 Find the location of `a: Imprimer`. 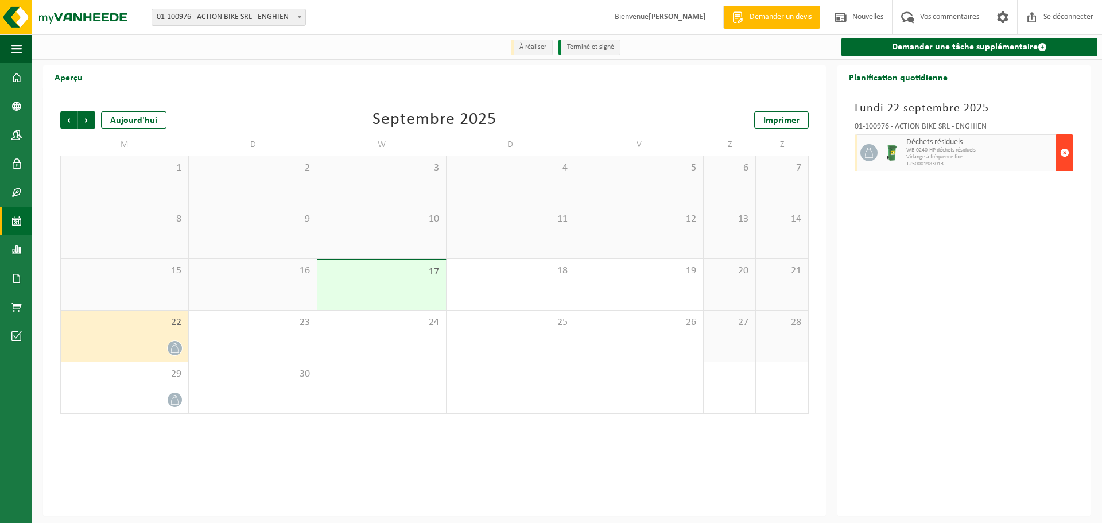

a: Imprimer is located at coordinates (781, 120).